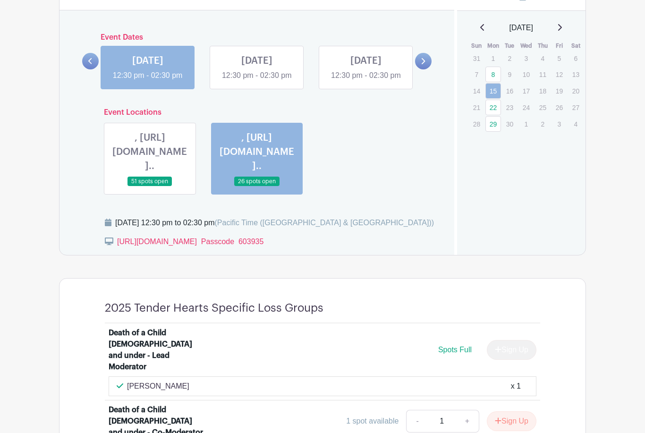 The image size is (645, 433). Describe the element at coordinates (477, 108) in the screenshot. I see `p: 21` at that location.